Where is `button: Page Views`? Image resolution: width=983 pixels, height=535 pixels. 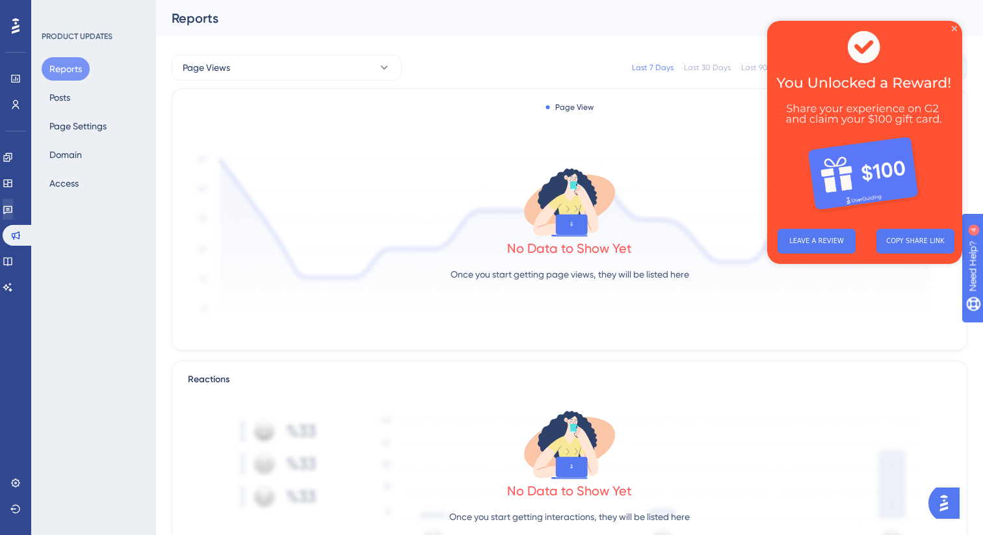 button: Page Views is located at coordinates (287, 68).